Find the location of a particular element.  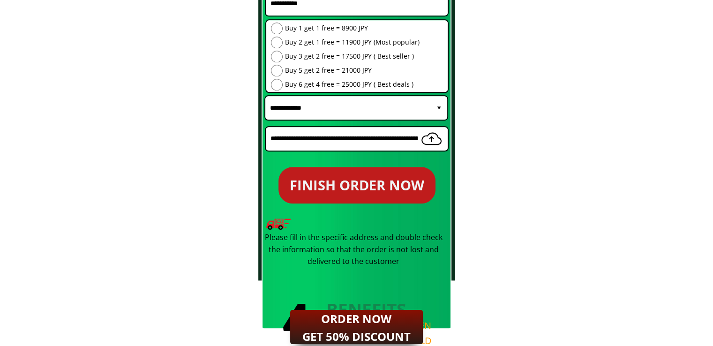

span: Buy 6 get 4 free = 25000 JPY ( Best deals ) is located at coordinates (352, 84).